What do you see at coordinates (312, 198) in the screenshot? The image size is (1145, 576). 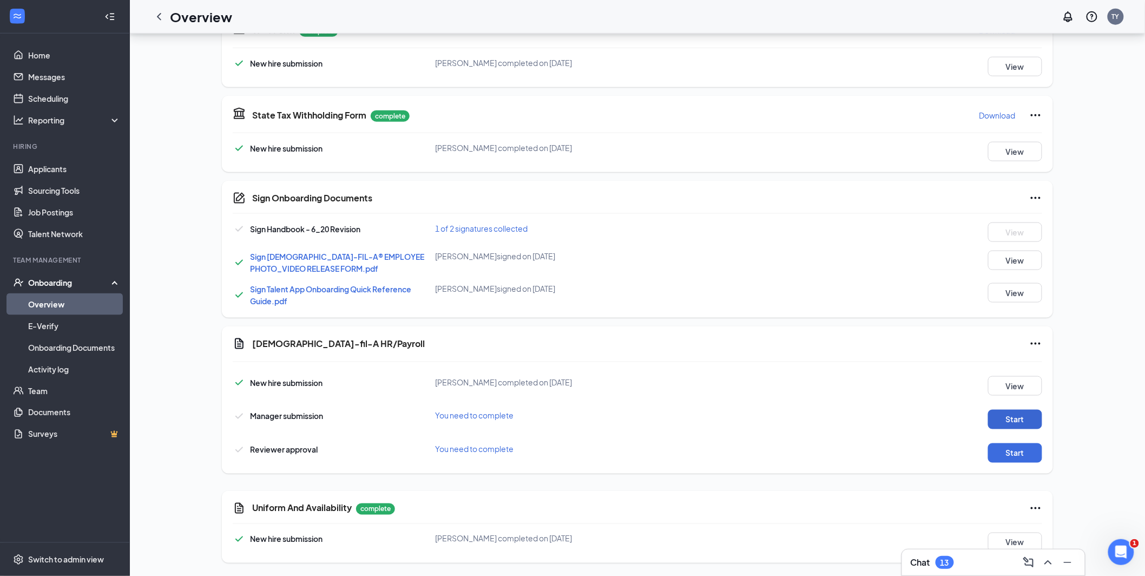 I see `h5: Sign Onboarding Documents` at bounding box center [312, 198].